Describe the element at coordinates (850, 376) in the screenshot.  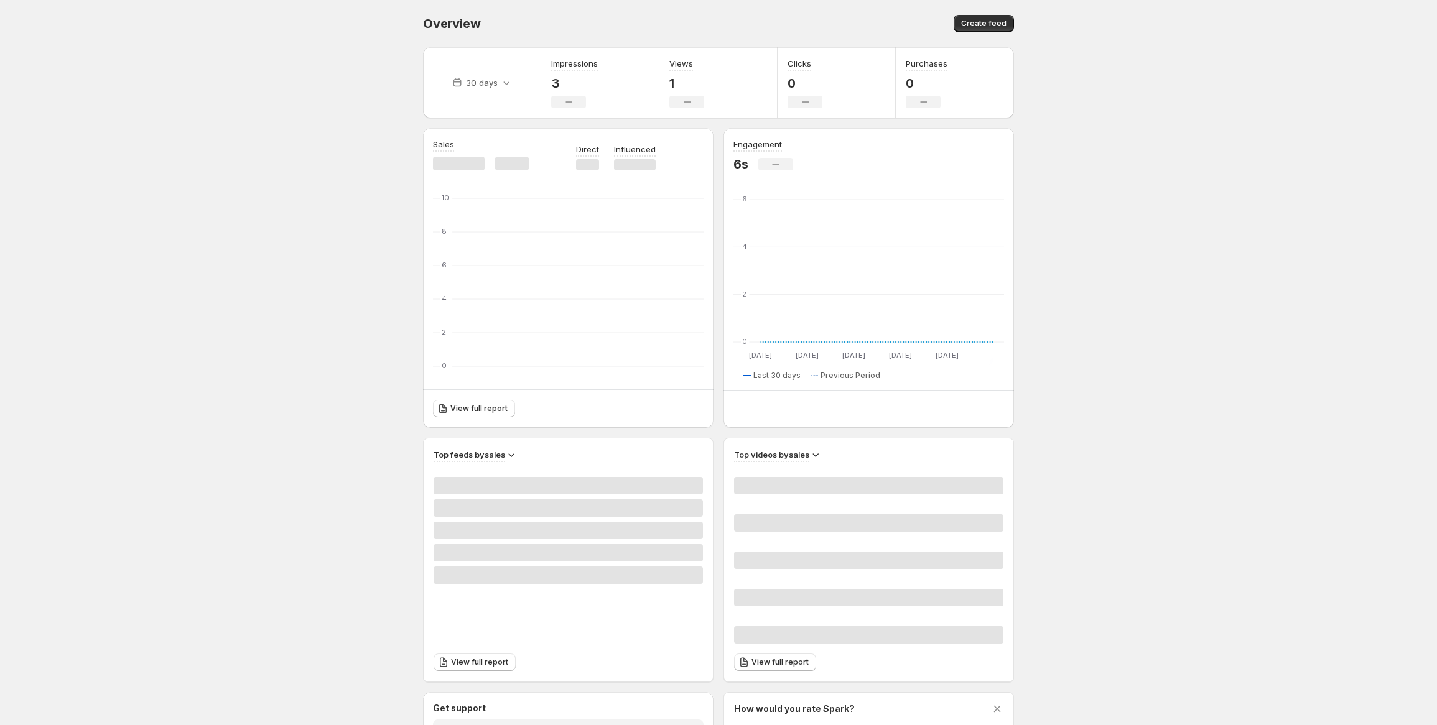
I see `span: Previous Period` at that location.